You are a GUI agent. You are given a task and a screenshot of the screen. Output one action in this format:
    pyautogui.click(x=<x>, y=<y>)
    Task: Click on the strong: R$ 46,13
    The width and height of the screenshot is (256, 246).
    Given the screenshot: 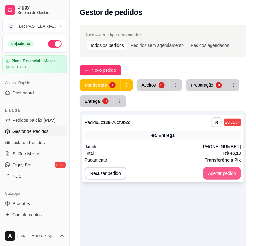 What is the action you would take?
    pyautogui.click(x=232, y=153)
    